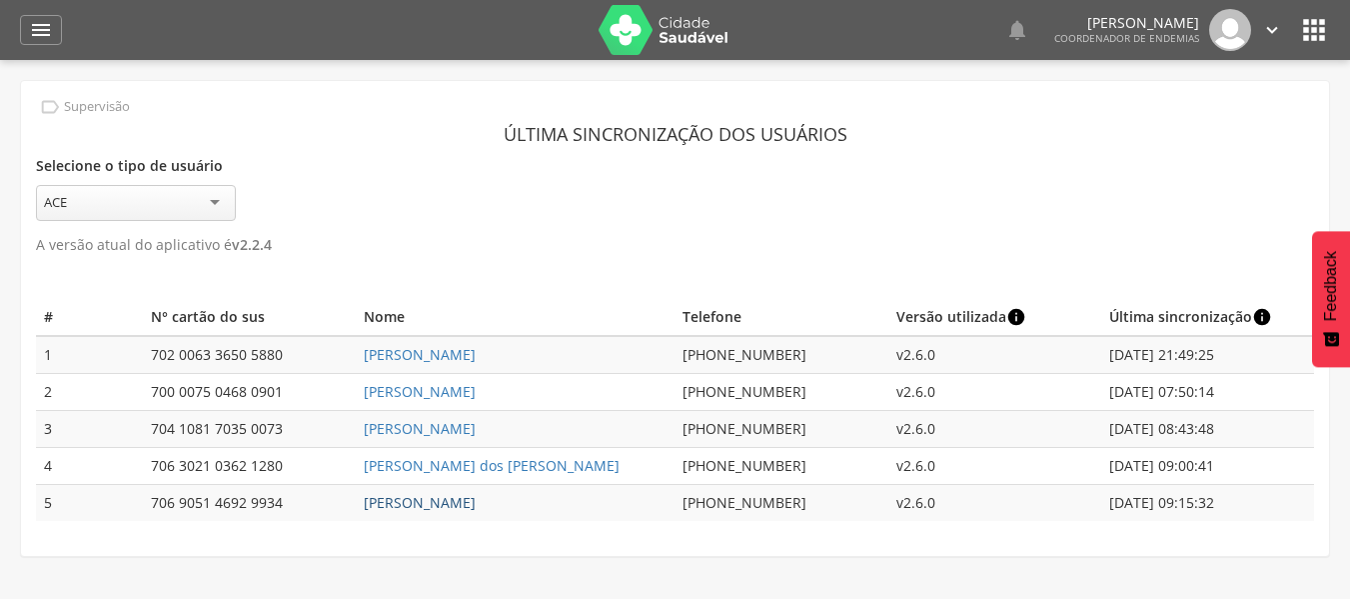 The height and width of the screenshot is (599, 1350). I want to click on td: 3, so click(89, 429).